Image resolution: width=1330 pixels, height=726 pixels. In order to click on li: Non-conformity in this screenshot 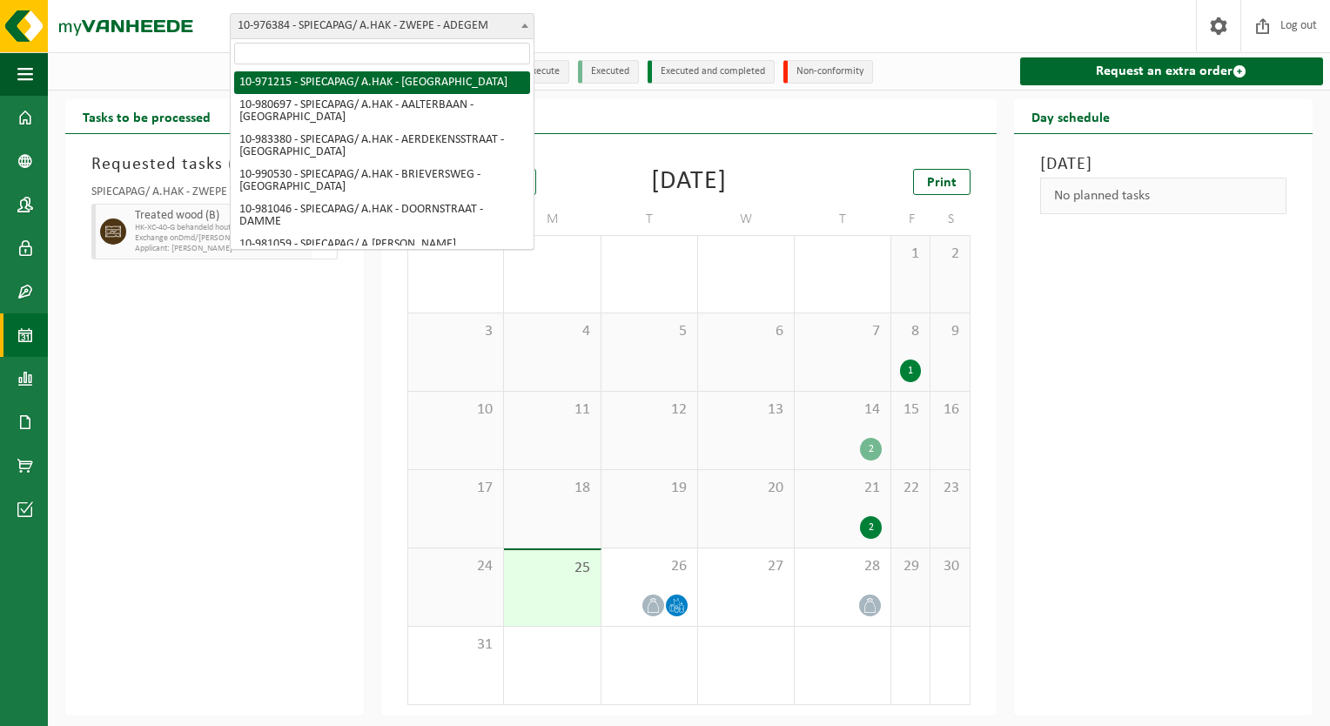, I will do `click(828, 71)`.